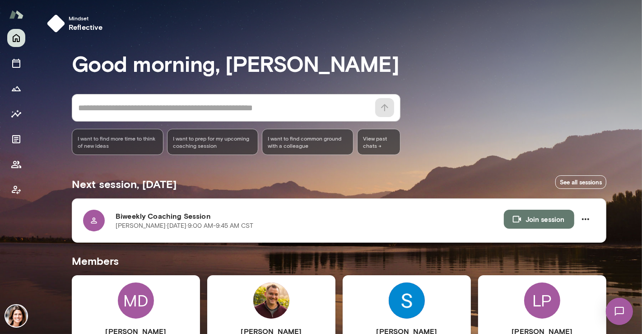 The image size is (642, 334). What do you see at coordinates (56, 23) in the screenshot?
I see `img: mindset` at bounding box center [56, 23].